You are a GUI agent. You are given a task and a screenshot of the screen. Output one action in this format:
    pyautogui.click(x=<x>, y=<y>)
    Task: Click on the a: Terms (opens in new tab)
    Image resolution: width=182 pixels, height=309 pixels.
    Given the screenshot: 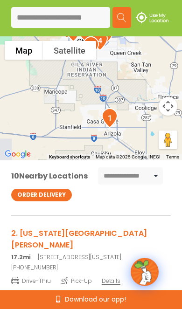 What is the action you would take?
    pyautogui.click(x=172, y=156)
    